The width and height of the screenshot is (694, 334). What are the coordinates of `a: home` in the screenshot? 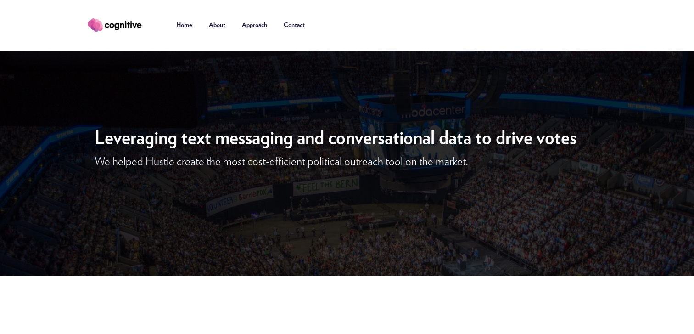 It's located at (121, 25).